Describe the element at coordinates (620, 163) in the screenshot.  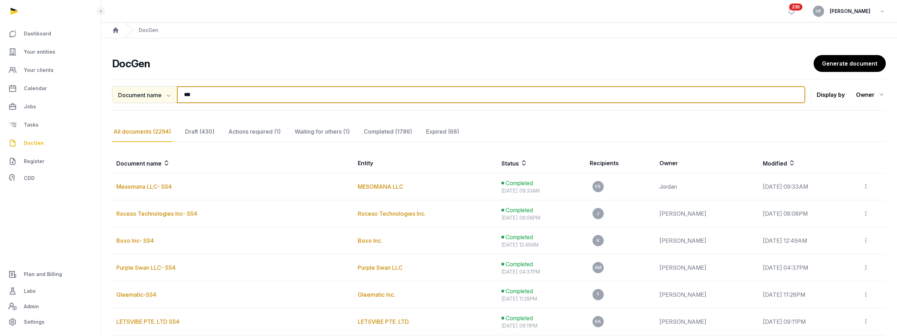
I see `th: Recipients` at that location.